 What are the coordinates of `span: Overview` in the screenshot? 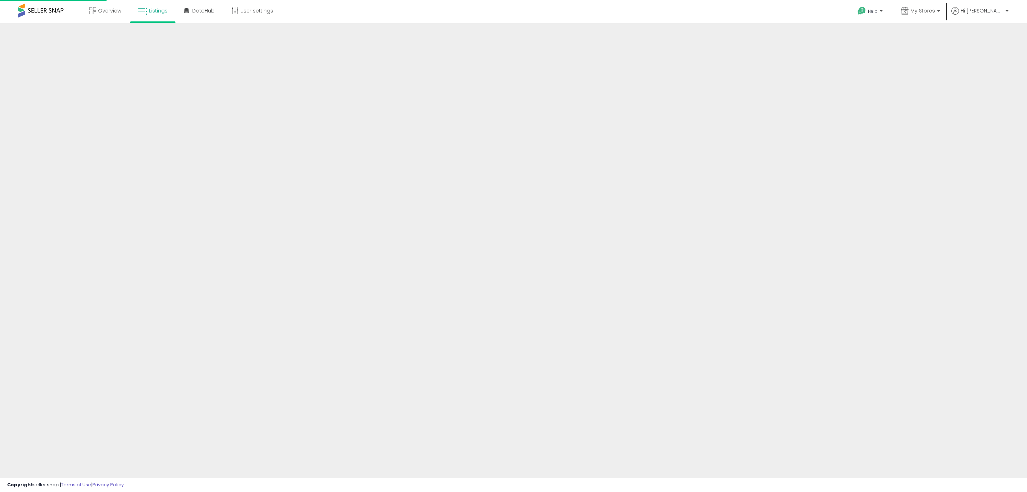 It's located at (110, 11).